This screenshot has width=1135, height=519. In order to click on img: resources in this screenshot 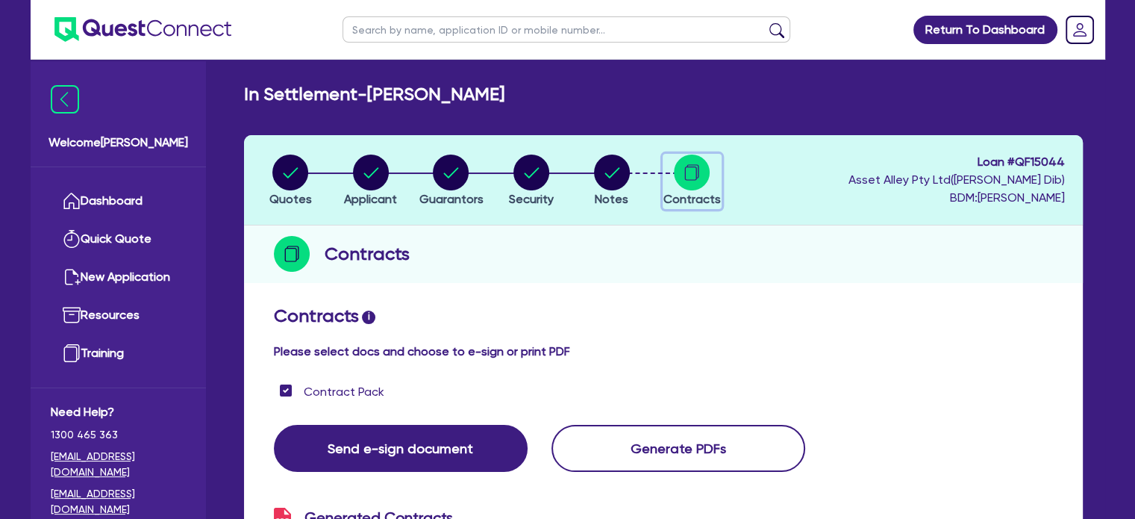, I will do `click(72, 315)`.